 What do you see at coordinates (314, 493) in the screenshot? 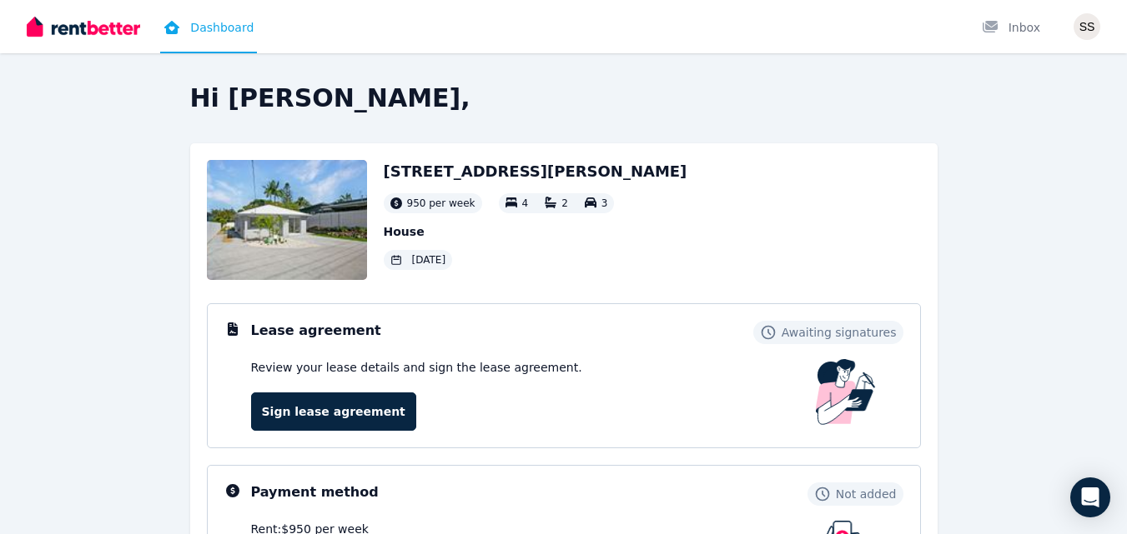
I see `h3: Payment method` at bounding box center [314, 493].